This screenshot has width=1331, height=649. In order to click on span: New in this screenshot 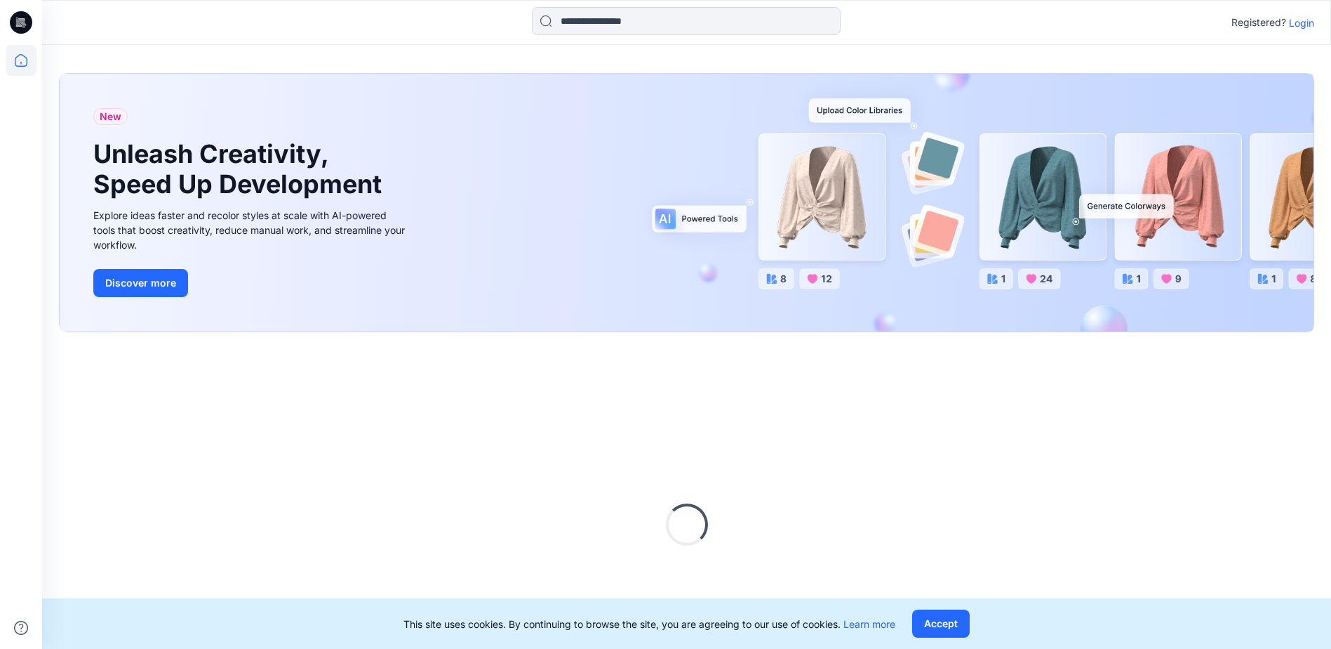, I will do `click(110, 117)`.